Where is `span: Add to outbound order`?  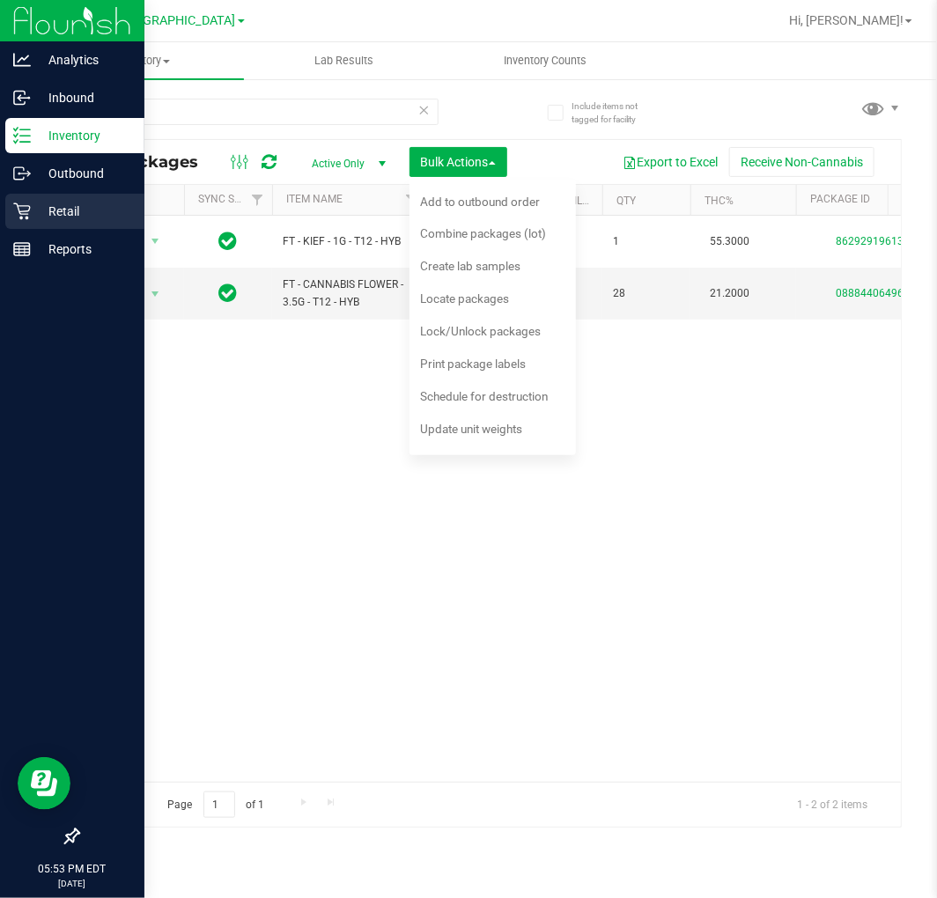
span: Add to outbound order is located at coordinates (480, 202).